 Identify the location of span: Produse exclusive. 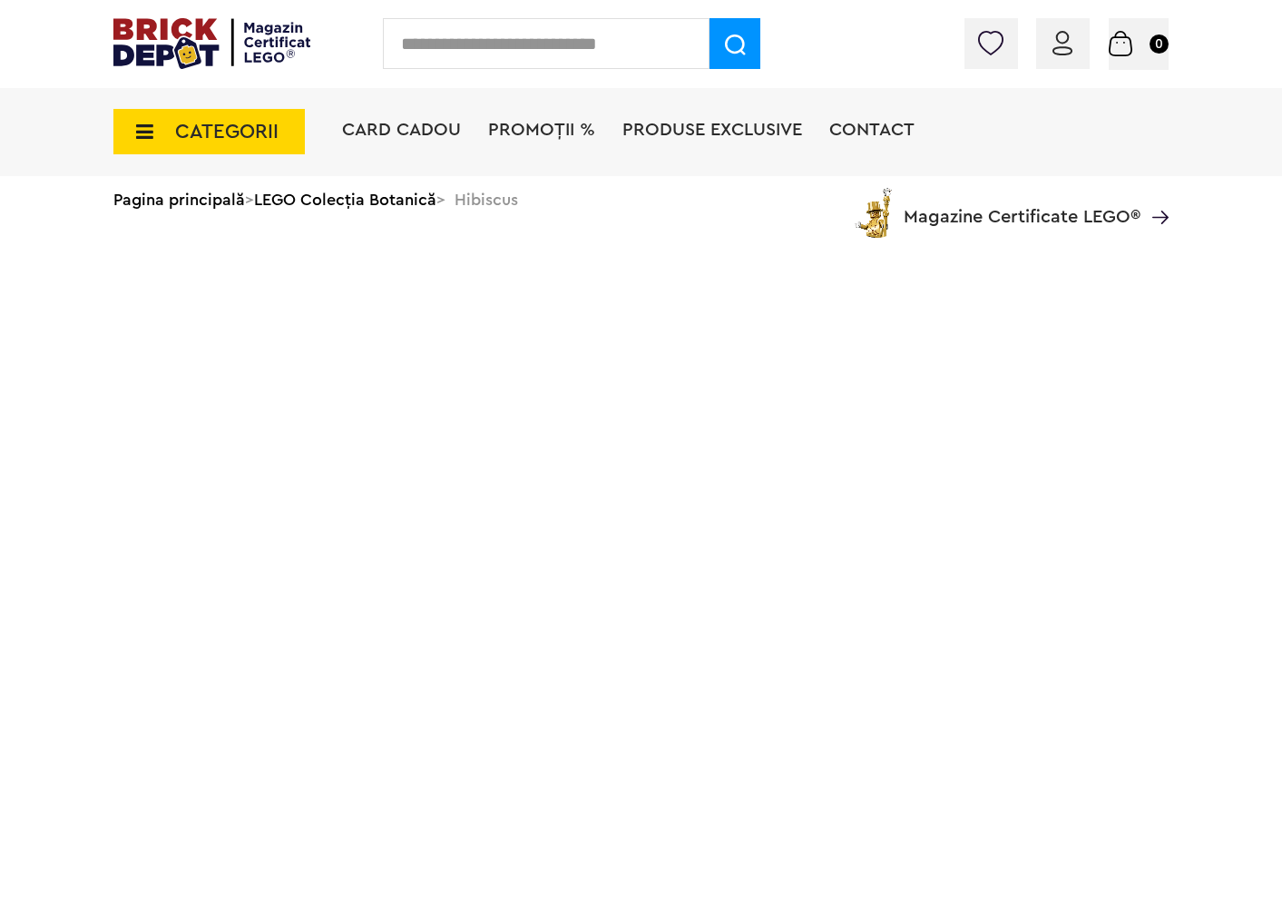
(712, 130).